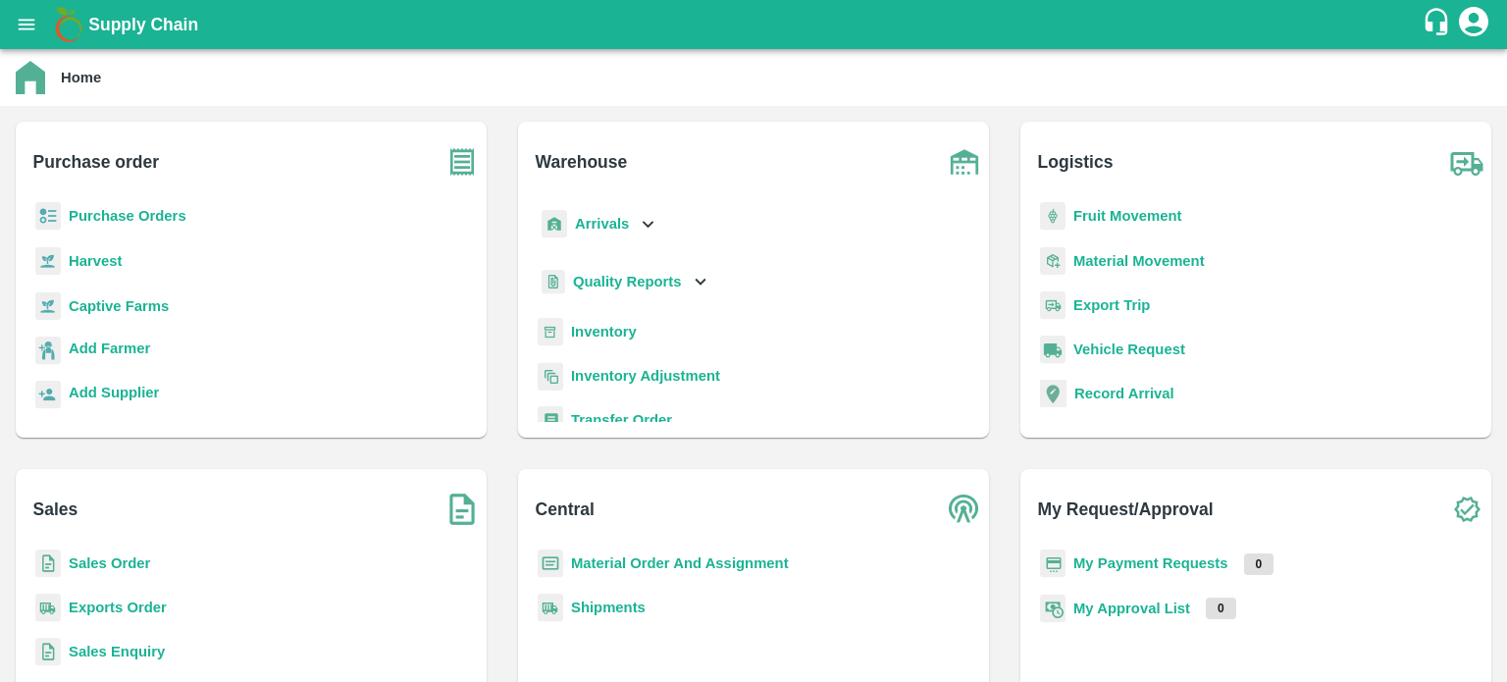 This screenshot has height=682, width=1507. Describe the element at coordinates (601, 224) in the screenshot. I see `b: Arrivals` at that location.